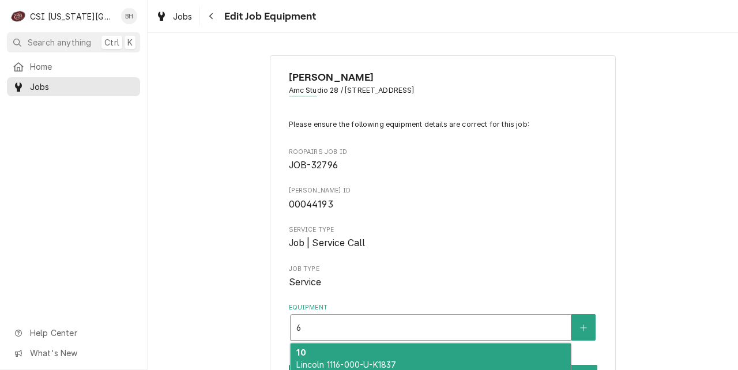 This screenshot has height=370, width=738. Describe the element at coordinates (313, 165) in the screenshot. I see `span: JOB-32796` at that location.